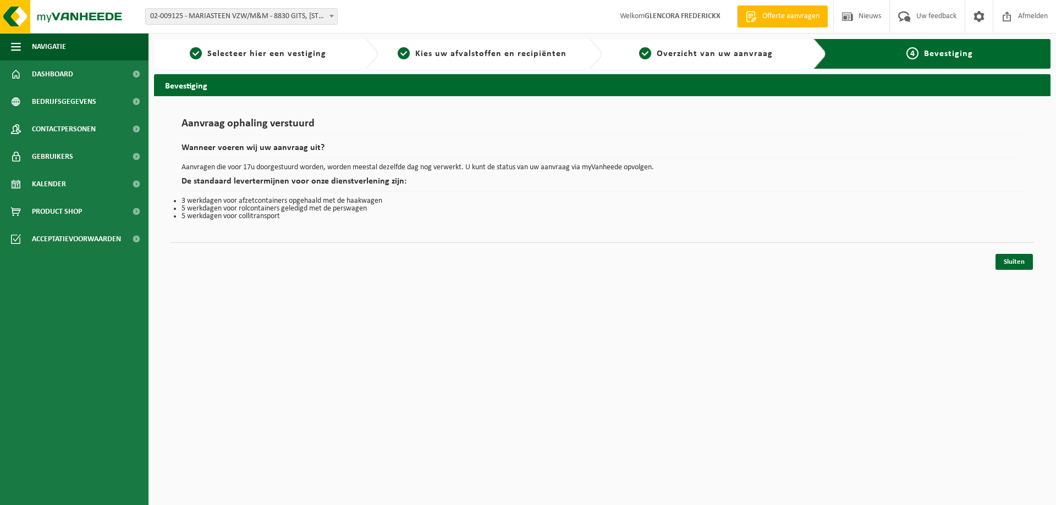 The width and height of the screenshot is (1056, 505). I want to click on span: Bedrijfsgegevens, so click(64, 102).